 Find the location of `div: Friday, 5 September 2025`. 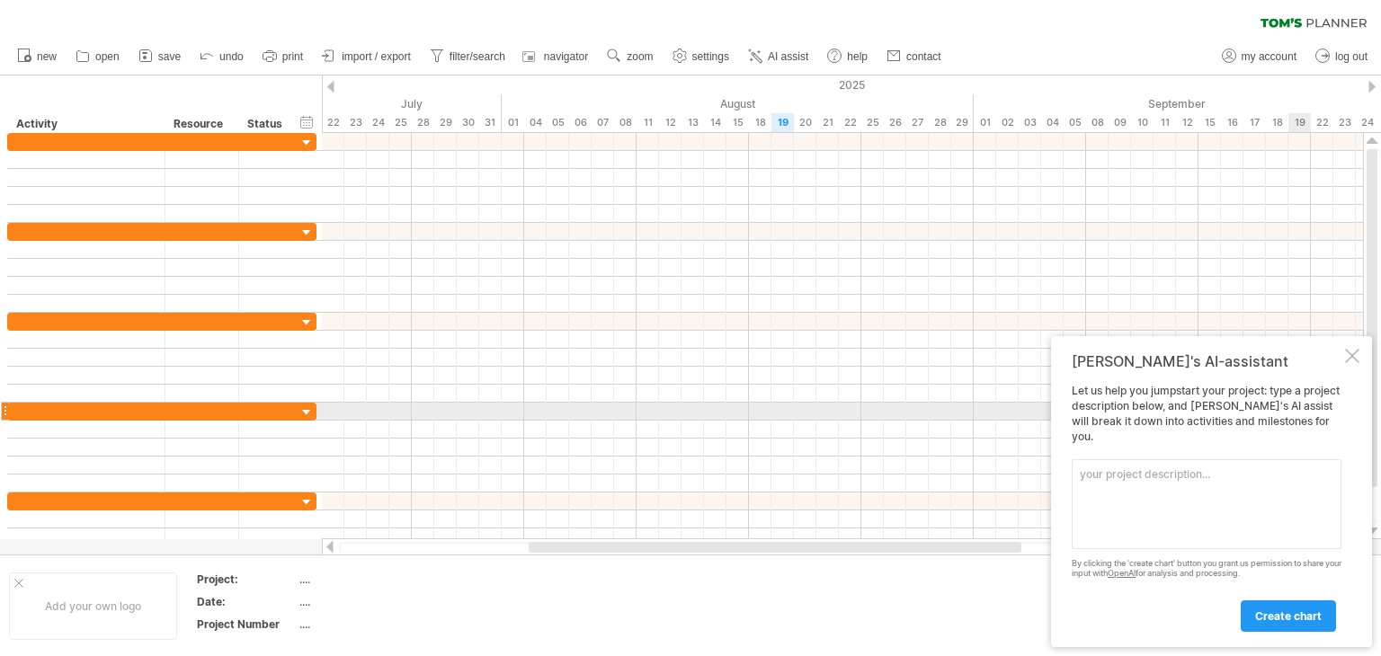

div: Friday, 5 September 2025 is located at coordinates (1074, 122).